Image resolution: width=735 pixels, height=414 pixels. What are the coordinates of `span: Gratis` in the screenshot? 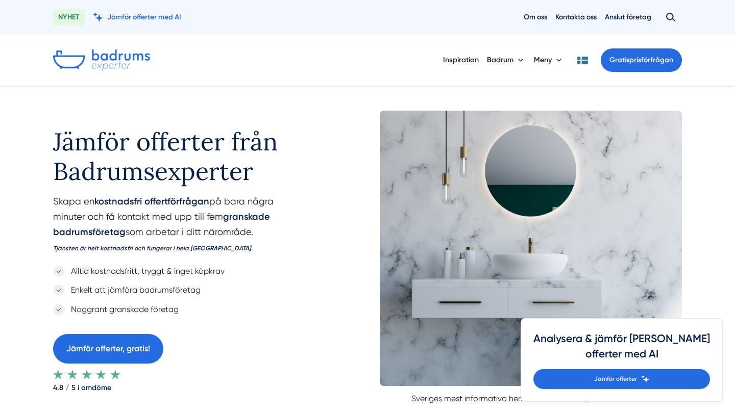 It's located at (619, 60).